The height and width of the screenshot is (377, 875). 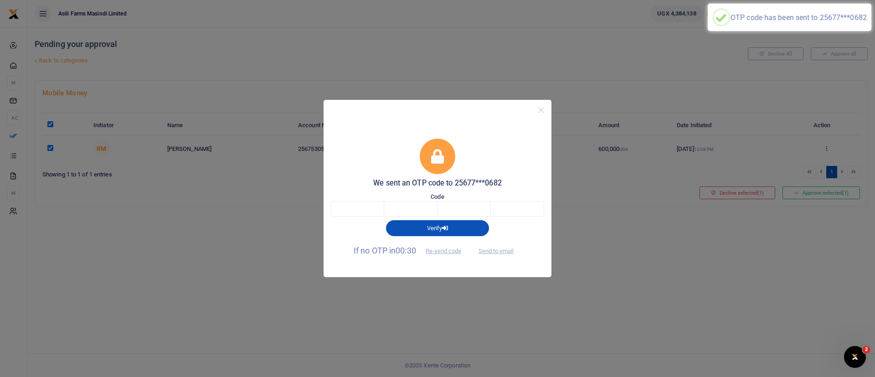 What do you see at coordinates (541, 110) in the screenshot?
I see `button: Close` at bounding box center [541, 110].